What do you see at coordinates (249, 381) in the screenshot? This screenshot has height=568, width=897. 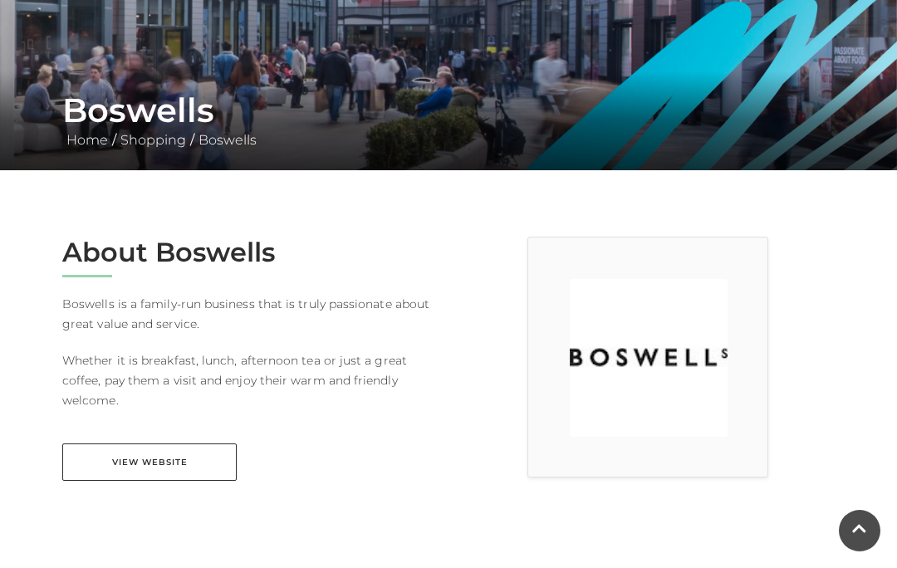 I see `p: Whether it is breakfast, lunch, afternoon tea or just a great coffee, pay them a visit and enjoy ...` at bounding box center [249, 381].